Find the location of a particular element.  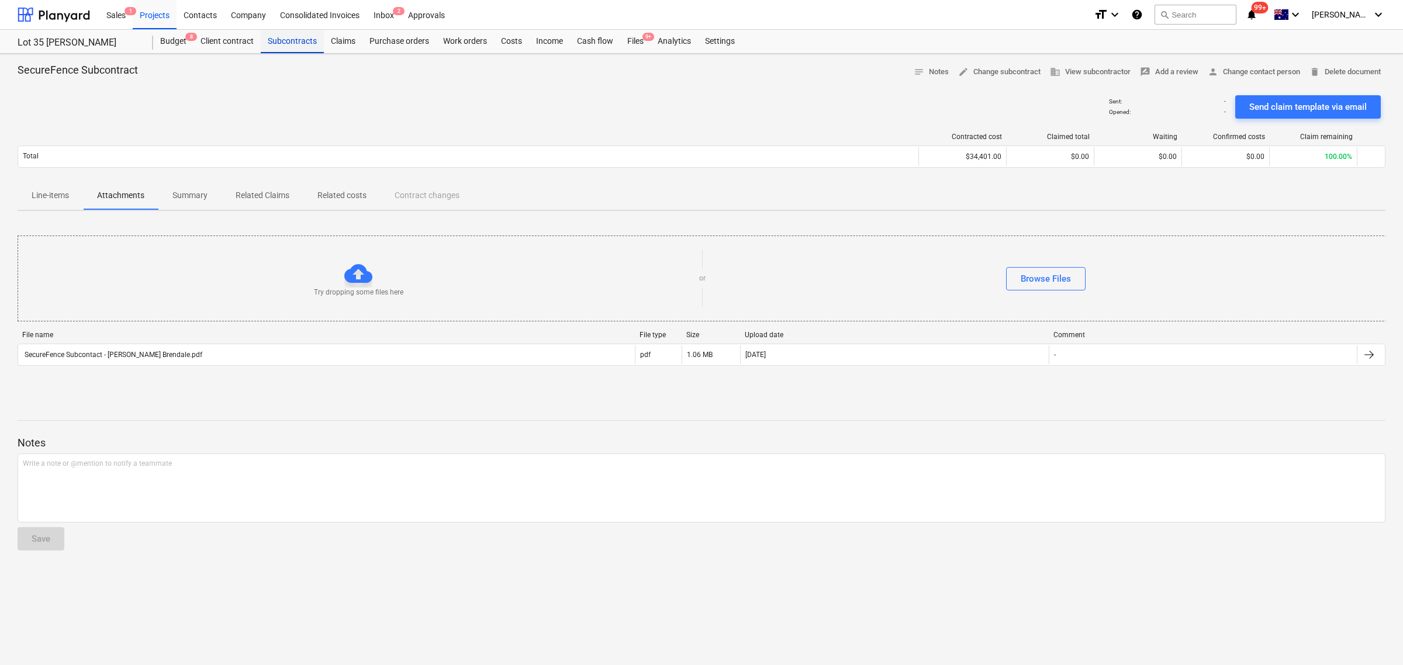

div: File name is located at coordinates (326, 335).